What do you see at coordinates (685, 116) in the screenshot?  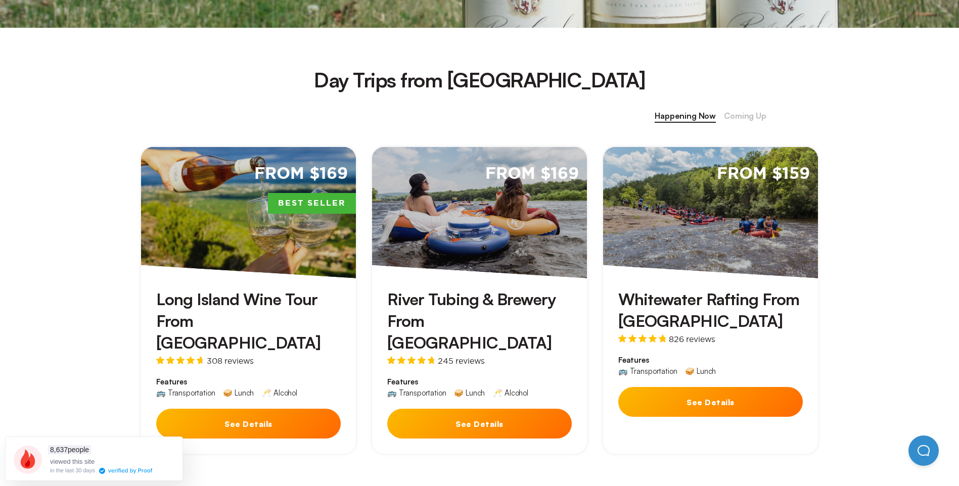 I see `span: Happening Now` at bounding box center [685, 116].